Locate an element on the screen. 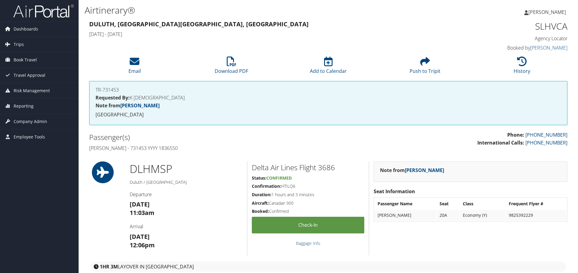  span: Dashboards is located at coordinates (26, 29).